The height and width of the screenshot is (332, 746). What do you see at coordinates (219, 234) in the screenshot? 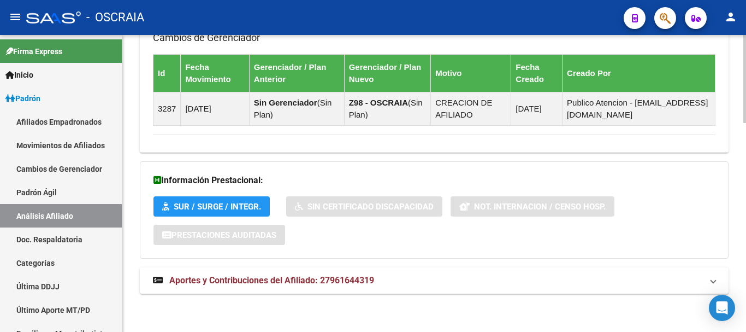
I see `button: Prestaciones Auditadas` at bounding box center [219, 234].